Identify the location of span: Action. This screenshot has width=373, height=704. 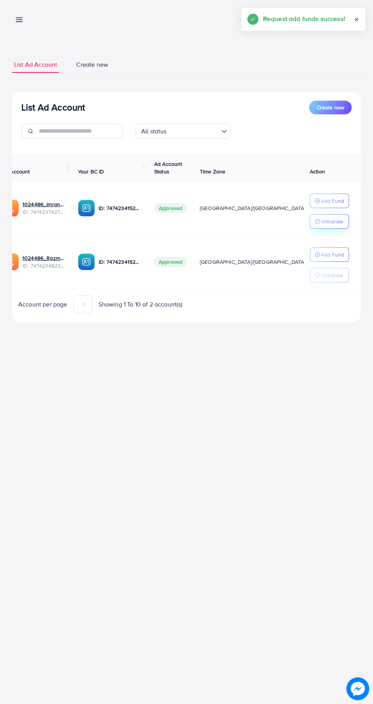
(318, 171).